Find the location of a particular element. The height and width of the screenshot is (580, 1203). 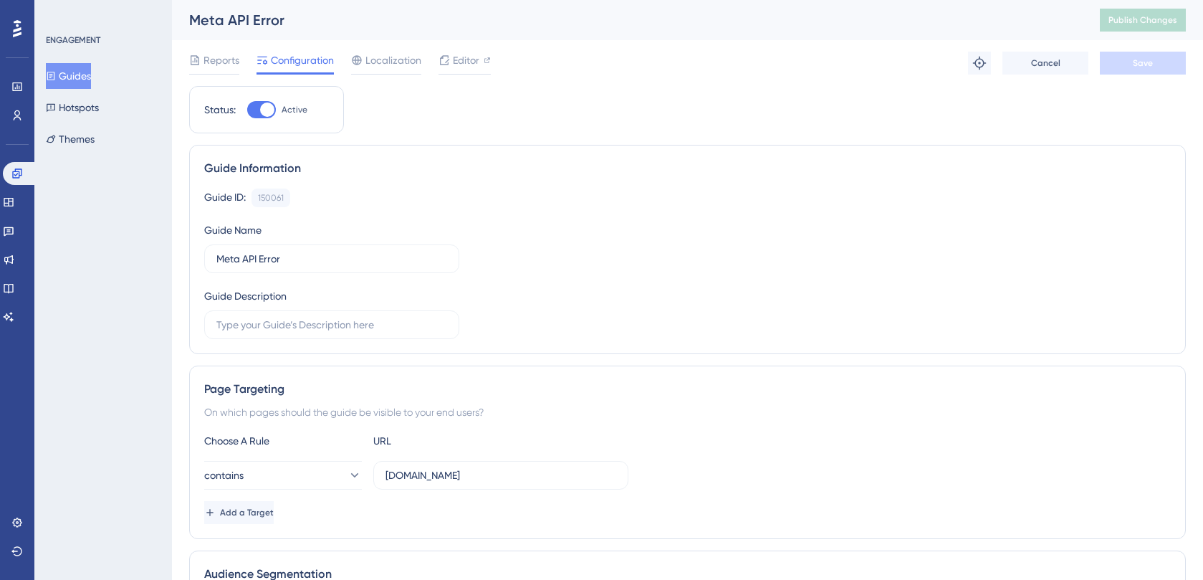

span: Save is located at coordinates (1143, 63).